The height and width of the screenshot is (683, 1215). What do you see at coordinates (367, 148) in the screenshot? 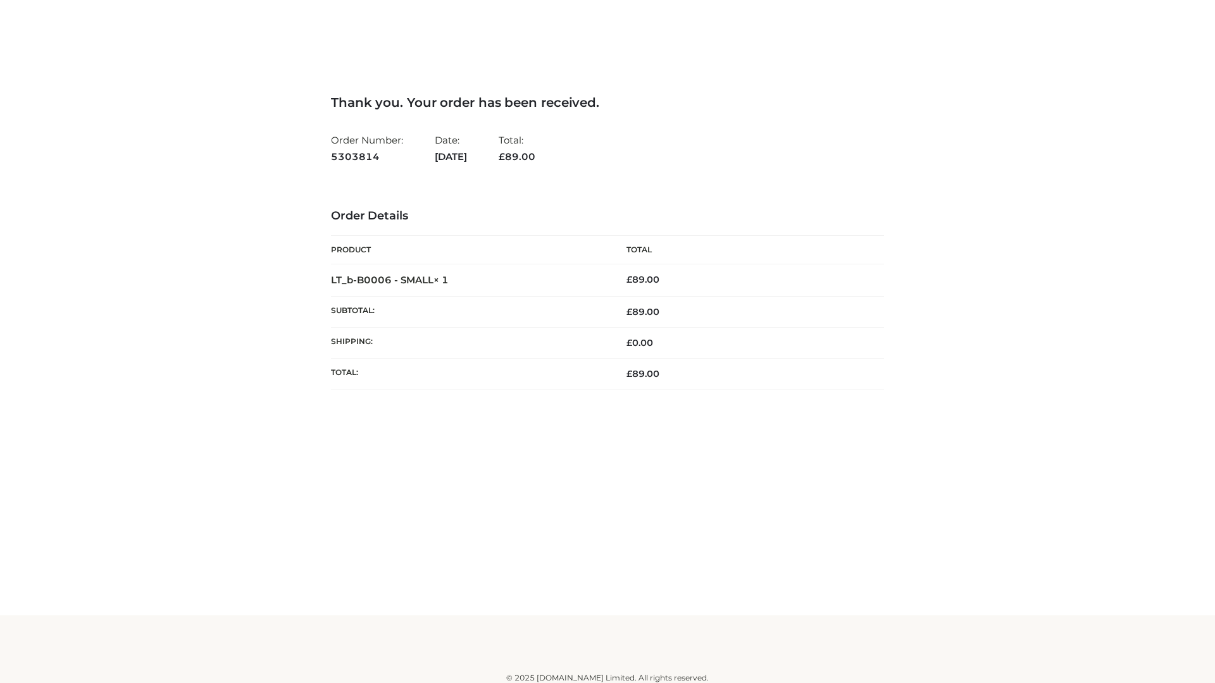
I see `li: Order Number:` at bounding box center [367, 148].